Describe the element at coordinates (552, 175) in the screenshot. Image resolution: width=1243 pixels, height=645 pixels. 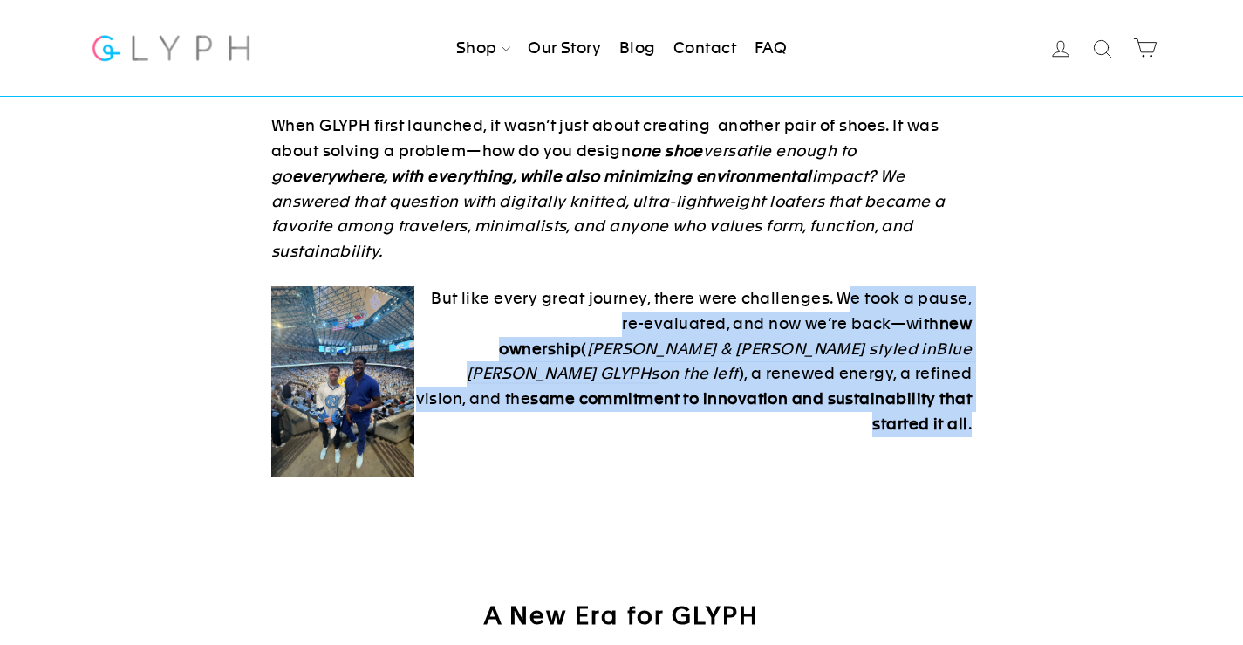
I see `strong: everywhere, with everything, while also minimizing environmental` at that location.